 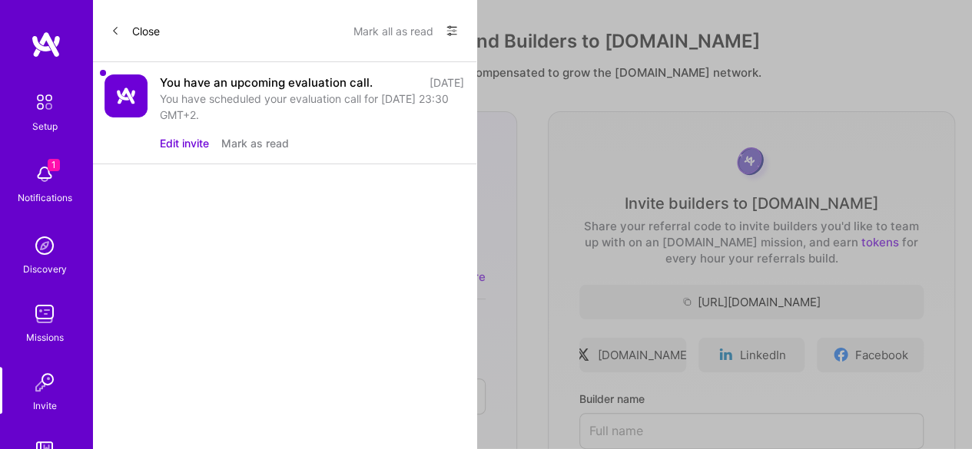 What do you see at coordinates (45, 174) in the screenshot?
I see `img: bell` at bounding box center [45, 174].